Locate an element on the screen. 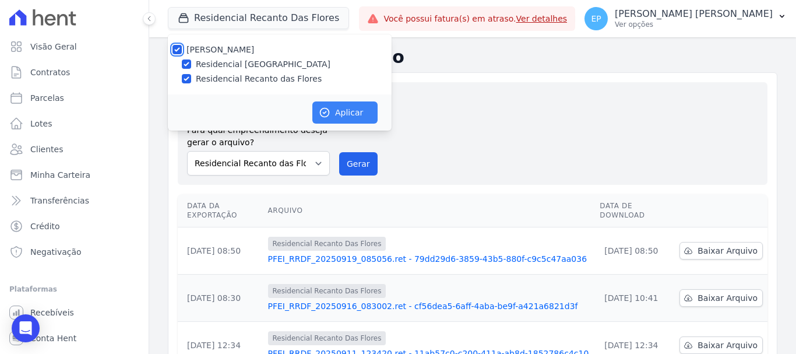  span: Lotes is located at coordinates (41, 124).